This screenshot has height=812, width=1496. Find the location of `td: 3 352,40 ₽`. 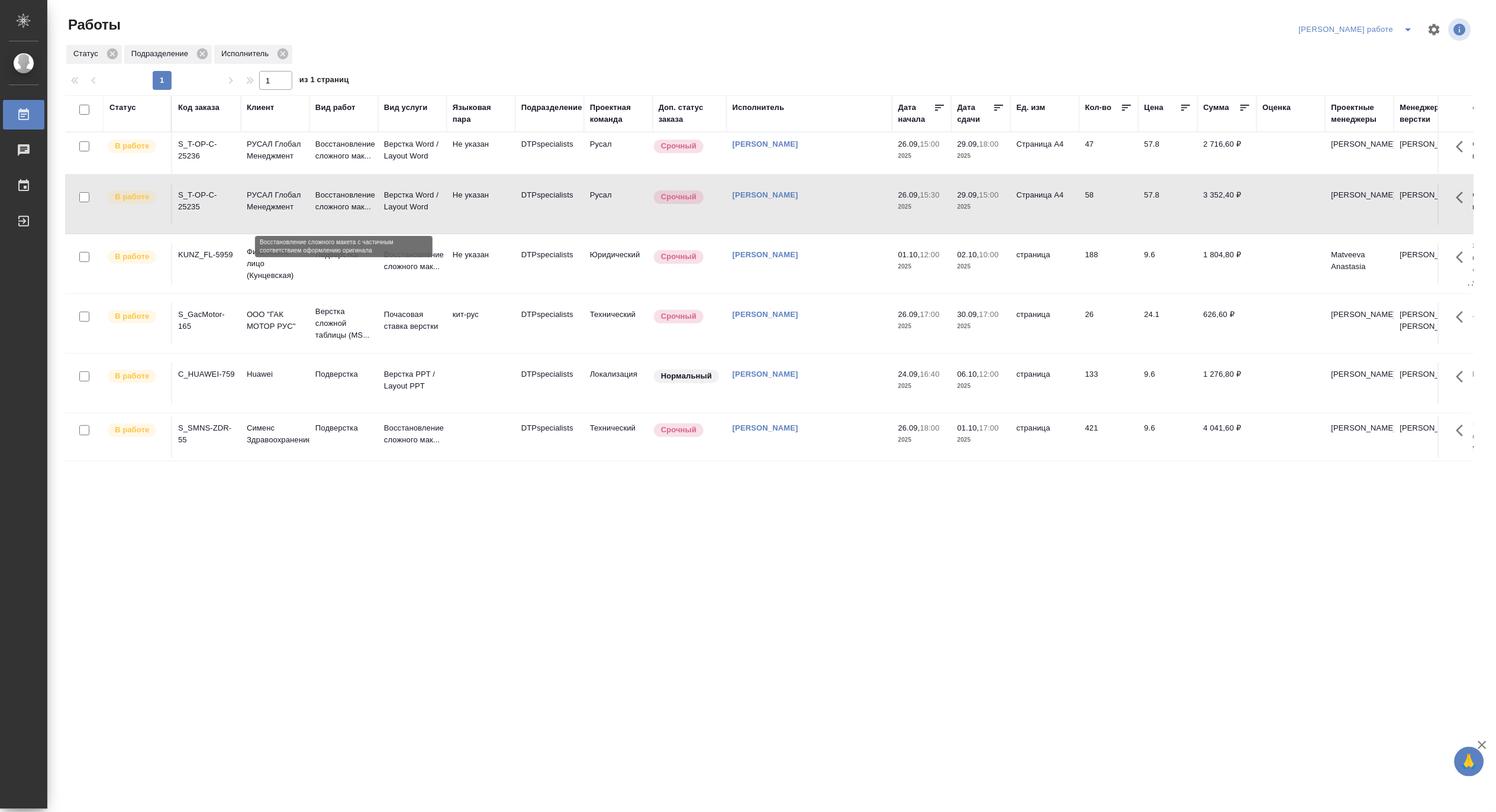

td: 3 352,40 ₽ is located at coordinates (1228, 204).